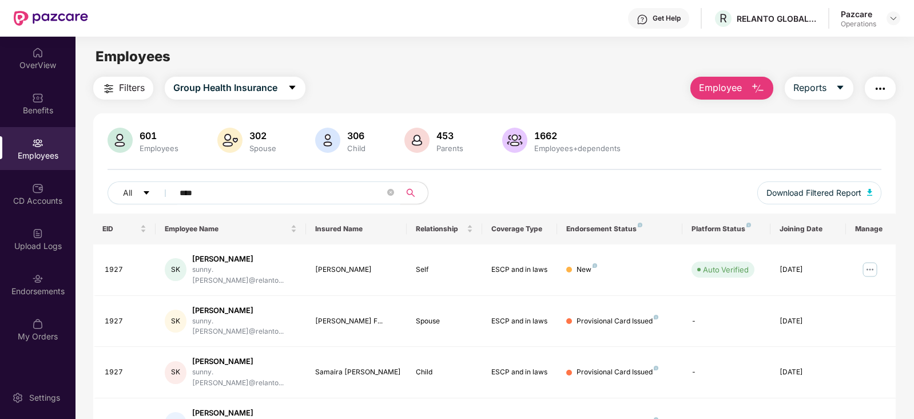 The width and height of the screenshot is (914, 419). I want to click on div: Auto Verified, so click(726, 269).